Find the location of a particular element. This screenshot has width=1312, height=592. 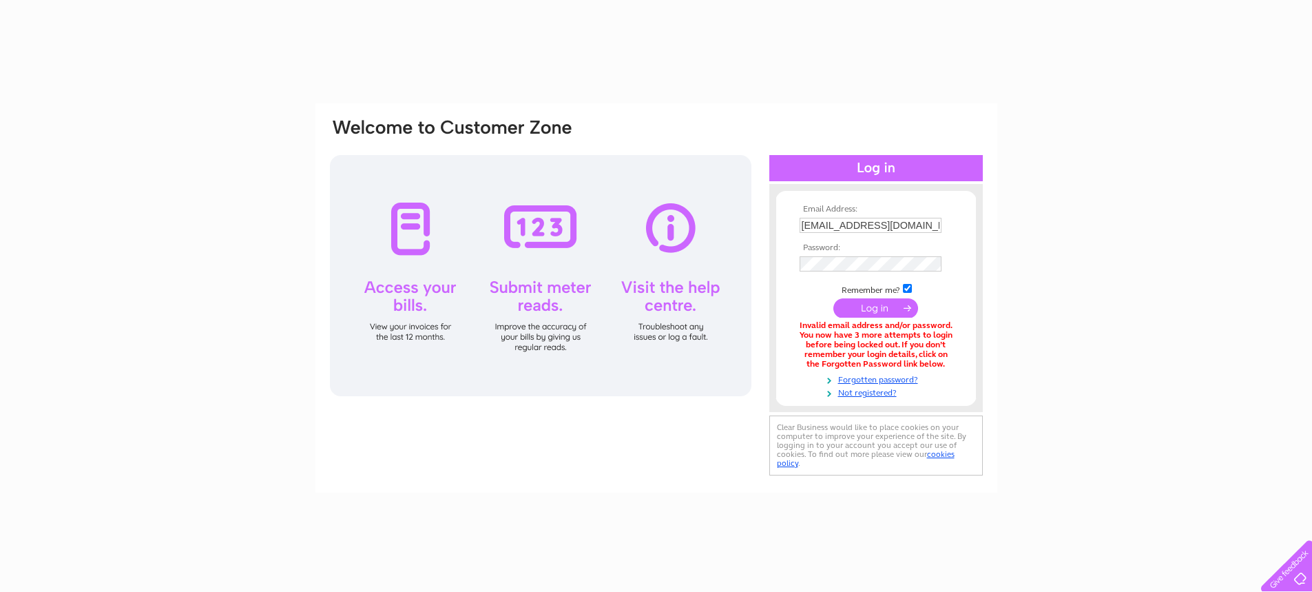

a: Forgotten password? is located at coordinates (878, 378).